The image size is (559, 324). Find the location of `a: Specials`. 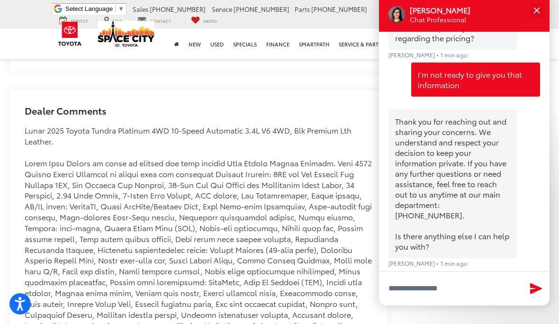

a: Specials is located at coordinates (245, 44).